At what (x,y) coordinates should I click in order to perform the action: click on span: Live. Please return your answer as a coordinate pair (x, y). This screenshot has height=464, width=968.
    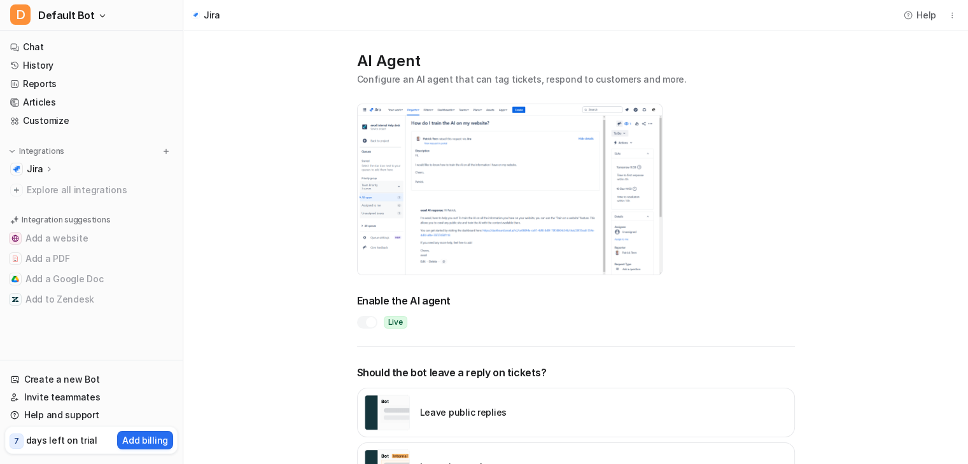
    Looking at the image, I should click on (395, 323).